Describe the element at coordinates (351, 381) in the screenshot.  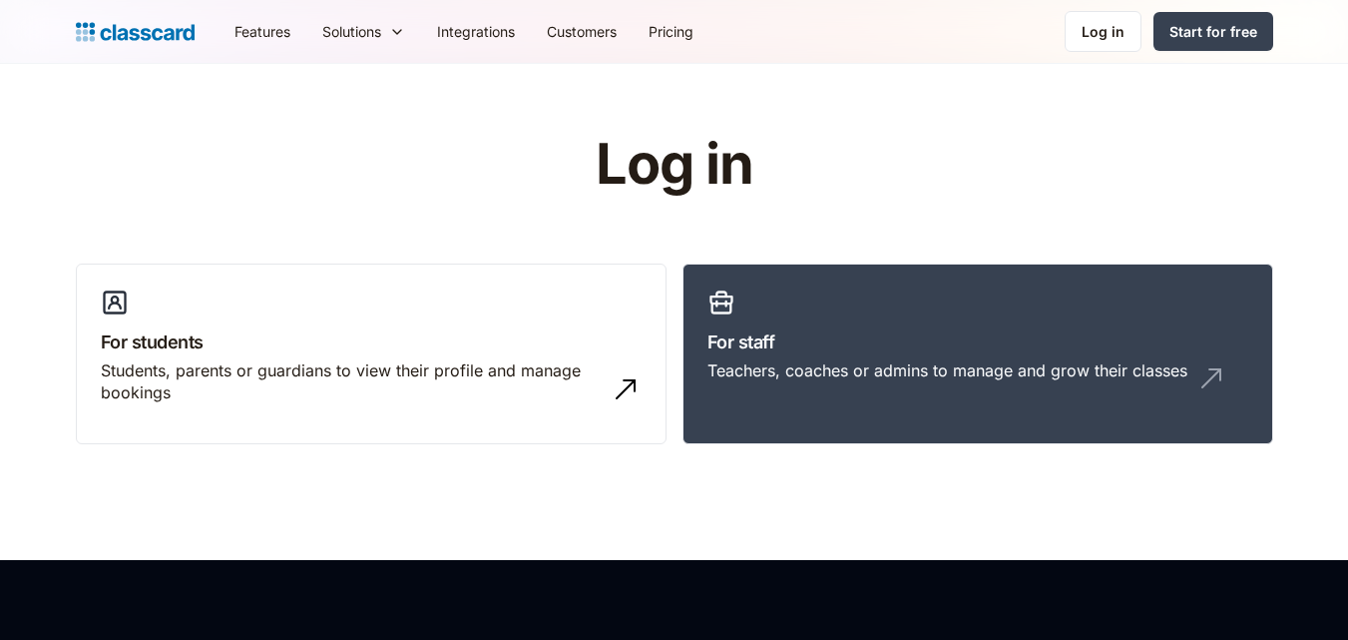
I see `div: Students, parents or guardians to view their profile and manage bookings` at that location.